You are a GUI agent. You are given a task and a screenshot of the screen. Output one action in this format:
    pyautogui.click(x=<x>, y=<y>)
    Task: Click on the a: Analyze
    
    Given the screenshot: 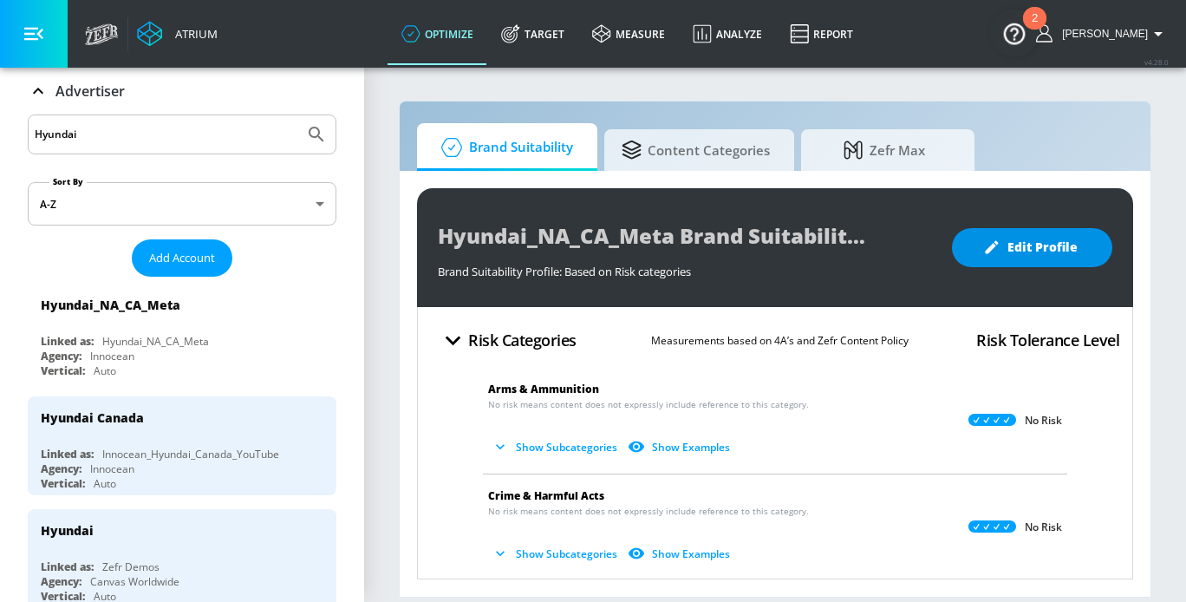 What is the action you would take?
    pyautogui.click(x=728, y=34)
    